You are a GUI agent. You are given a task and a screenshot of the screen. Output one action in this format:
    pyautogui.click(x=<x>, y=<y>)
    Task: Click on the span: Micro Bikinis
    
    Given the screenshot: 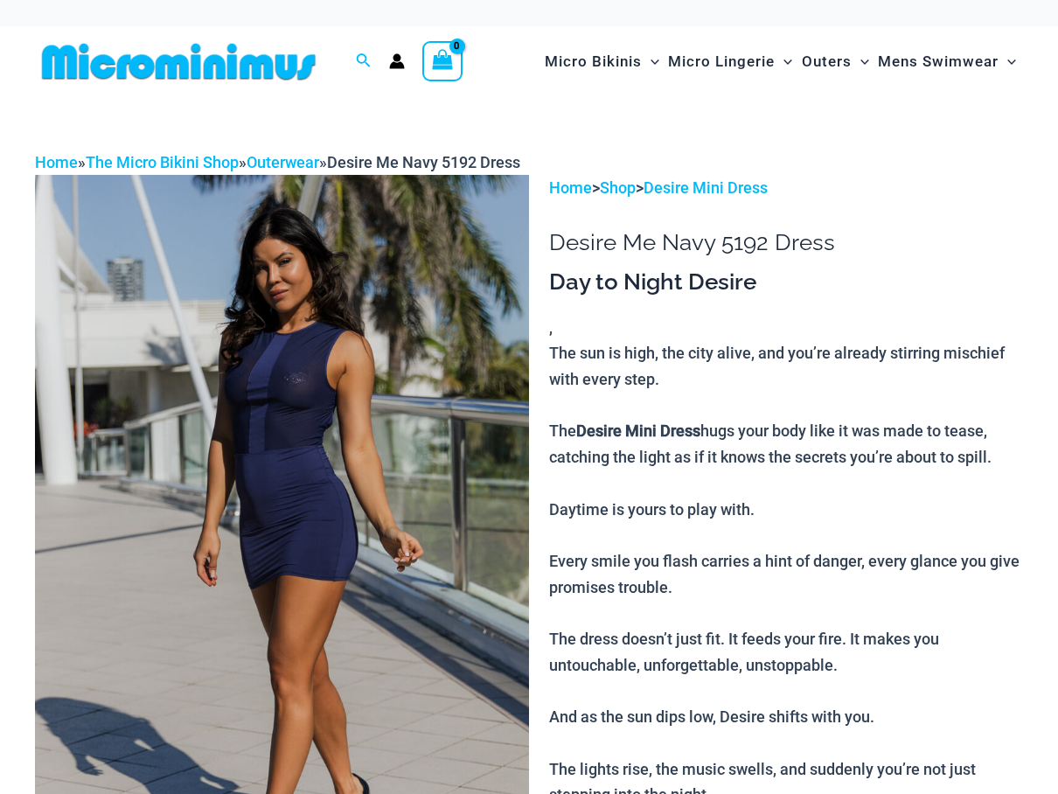 What is the action you would take?
    pyautogui.click(x=593, y=61)
    